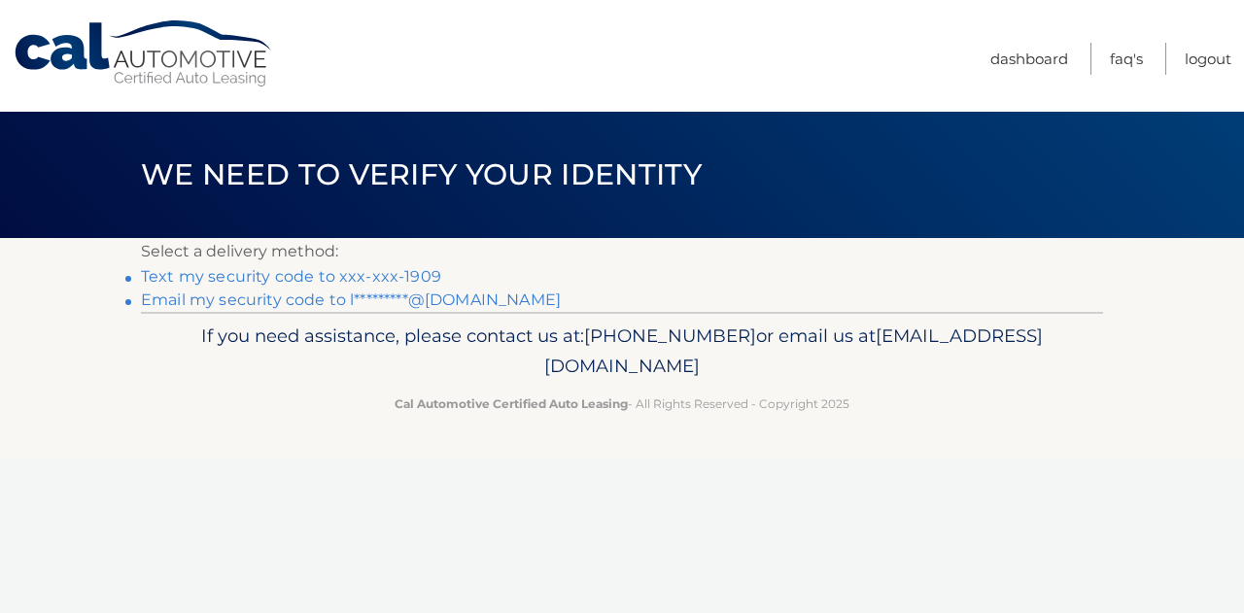 This screenshot has width=1244, height=613. I want to click on p: If you need assistance, please contact us at: or email us at, so click(622, 352).